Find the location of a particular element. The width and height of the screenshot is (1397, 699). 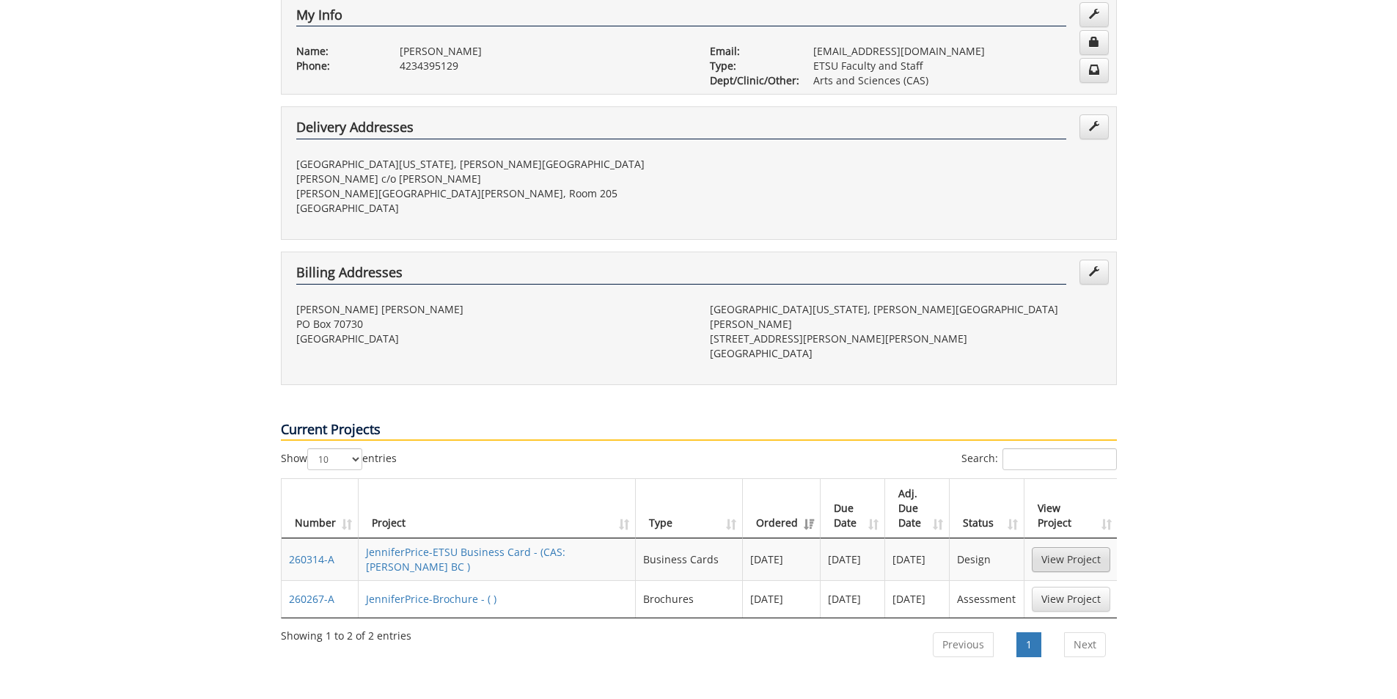

th: Ordered: activate to sort column ascending is located at coordinates (782, 508).